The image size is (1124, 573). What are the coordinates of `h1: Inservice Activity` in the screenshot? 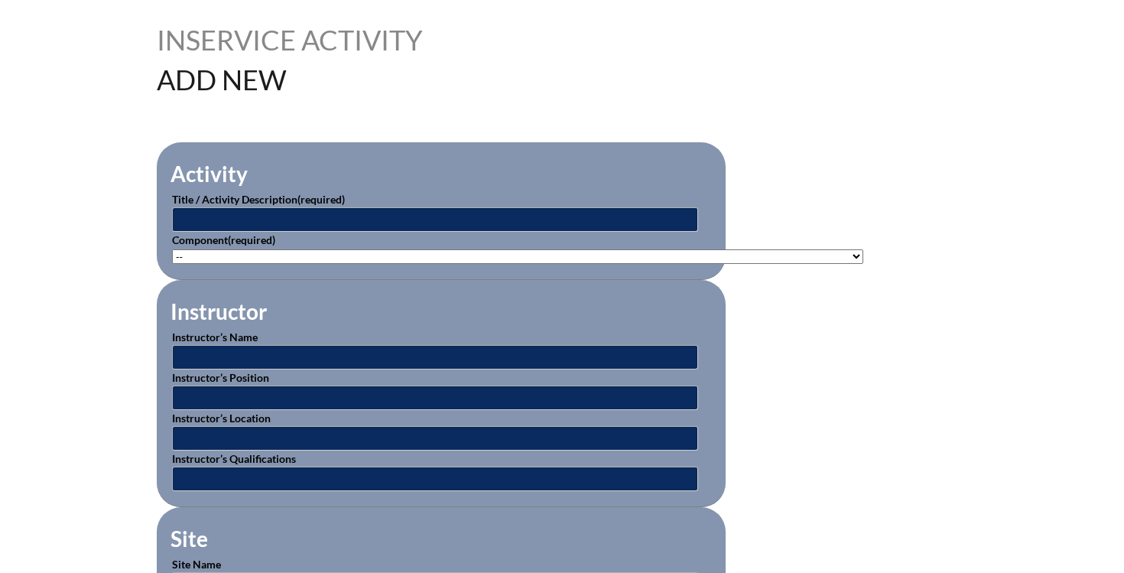 It's located at (310, 40).